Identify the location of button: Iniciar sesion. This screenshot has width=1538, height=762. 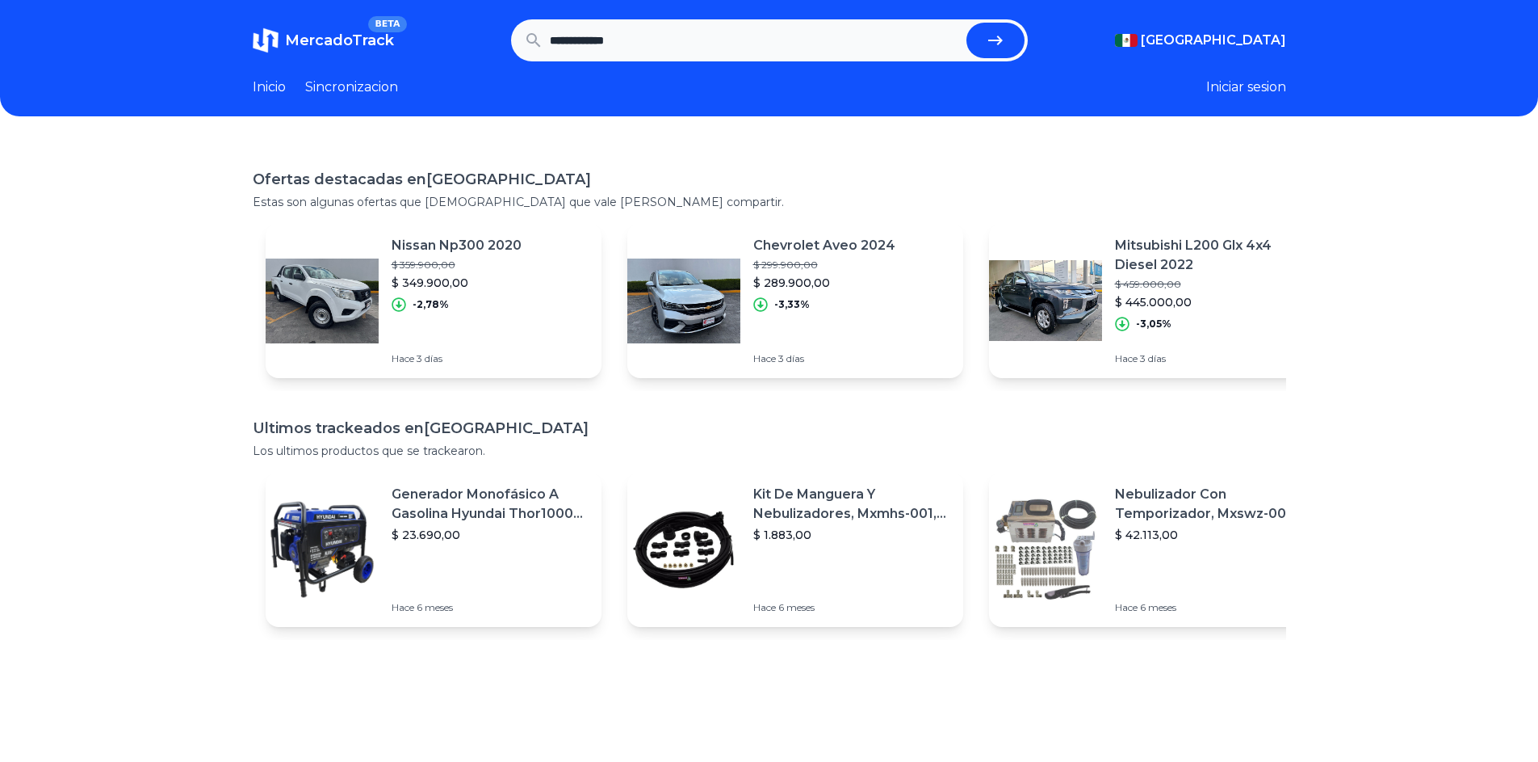
(1246, 87).